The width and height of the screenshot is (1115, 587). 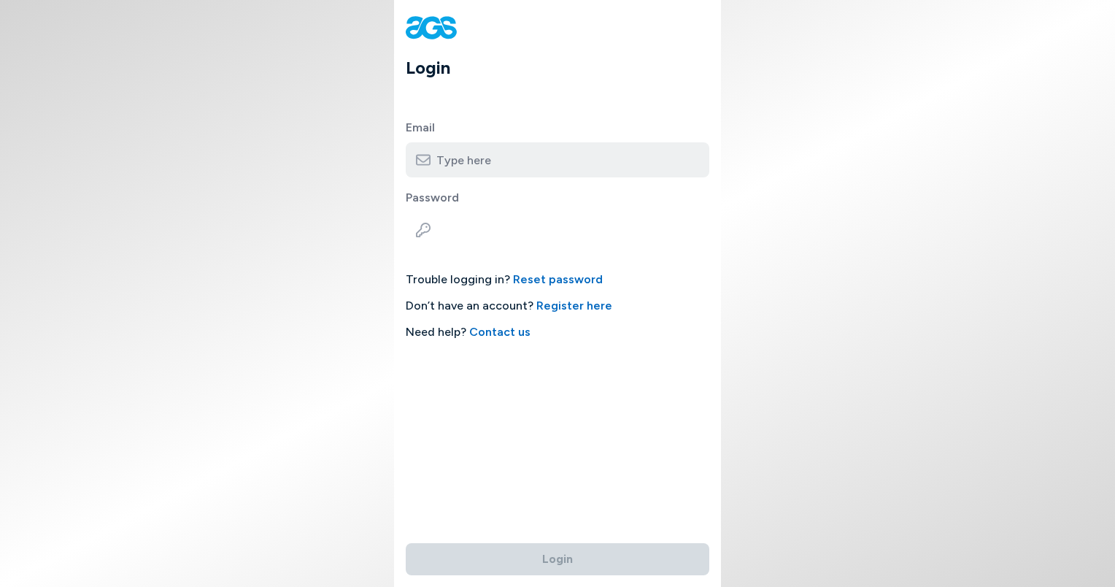 What do you see at coordinates (557, 332) in the screenshot?
I see `span: Need help?` at bounding box center [557, 332].